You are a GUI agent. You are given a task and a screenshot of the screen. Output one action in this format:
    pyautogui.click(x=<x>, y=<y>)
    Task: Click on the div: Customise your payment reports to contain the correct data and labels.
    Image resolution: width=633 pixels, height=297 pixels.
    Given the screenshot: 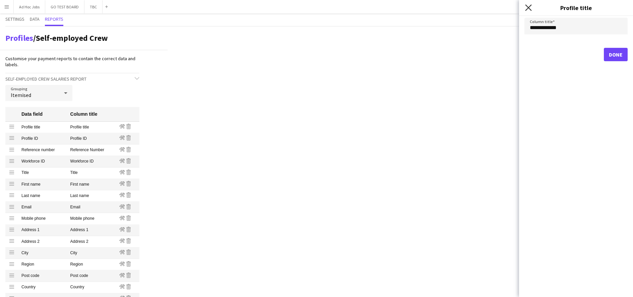 What is the action you would take?
    pyautogui.click(x=72, y=62)
    